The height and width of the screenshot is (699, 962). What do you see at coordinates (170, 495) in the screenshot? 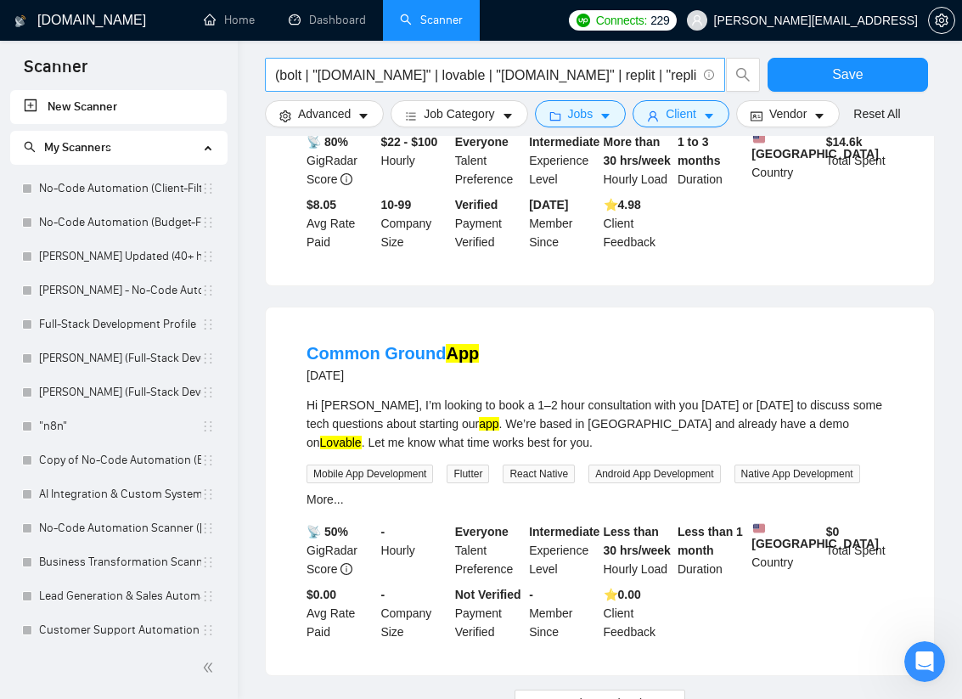
I see `button: Ask a question` at bounding box center [170, 495].